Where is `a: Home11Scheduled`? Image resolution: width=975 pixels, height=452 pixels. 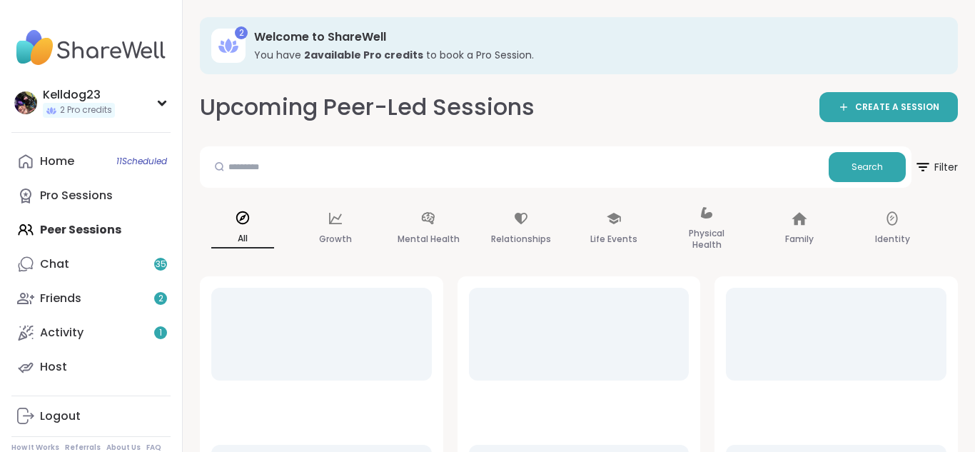
a: Home11Scheduled is located at coordinates (91, 161).